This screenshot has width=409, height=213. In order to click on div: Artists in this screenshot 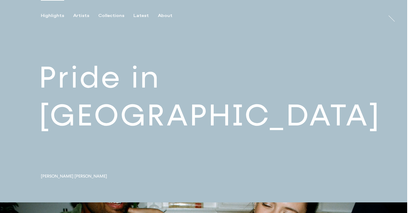, I will do `click(81, 16)`.